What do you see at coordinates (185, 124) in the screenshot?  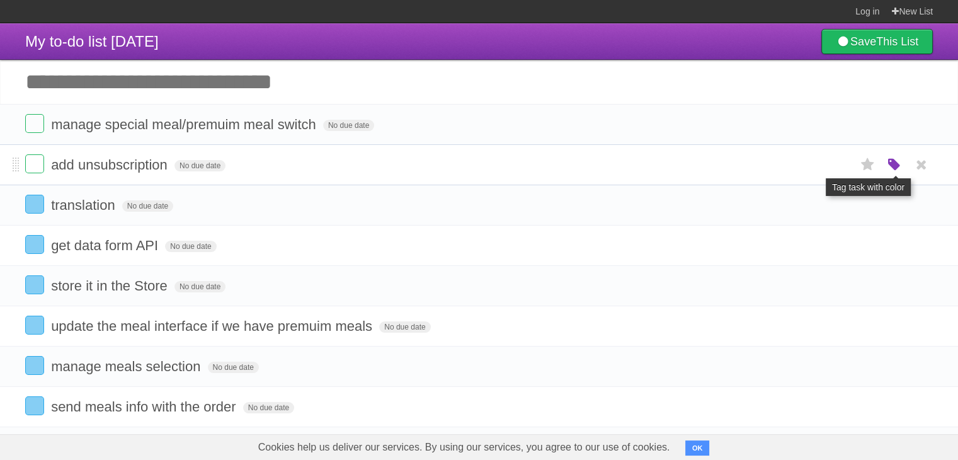 I see `span: manage special meal/premuim meal switch` at bounding box center [185, 124].